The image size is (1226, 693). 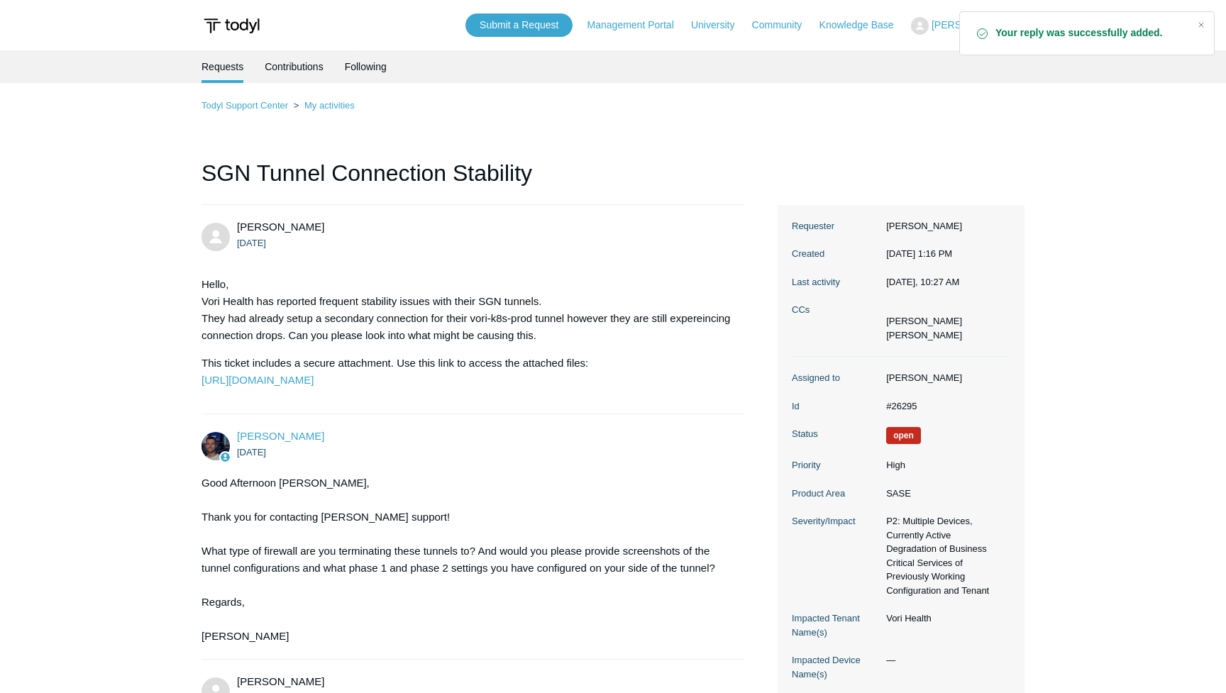 What do you see at coordinates (835, 466) in the screenshot?
I see `dt: Priority` at bounding box center [835, 466].